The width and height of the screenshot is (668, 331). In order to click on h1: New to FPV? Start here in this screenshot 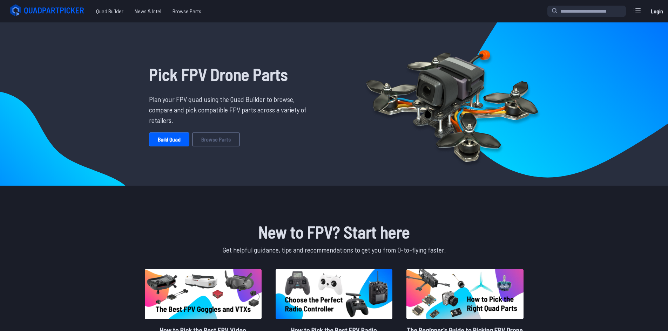, I will do `click(334, 232)`.